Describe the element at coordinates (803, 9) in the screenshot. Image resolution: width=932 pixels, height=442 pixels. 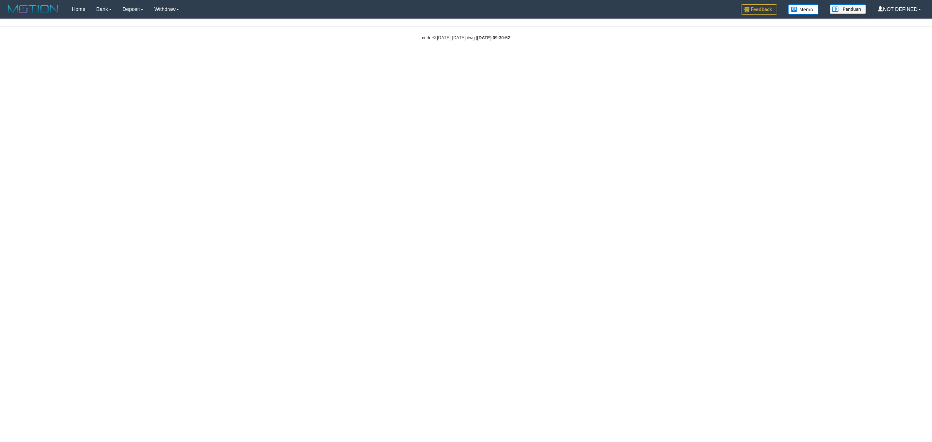
I see `img: Button%20Memo.svg` at that location.